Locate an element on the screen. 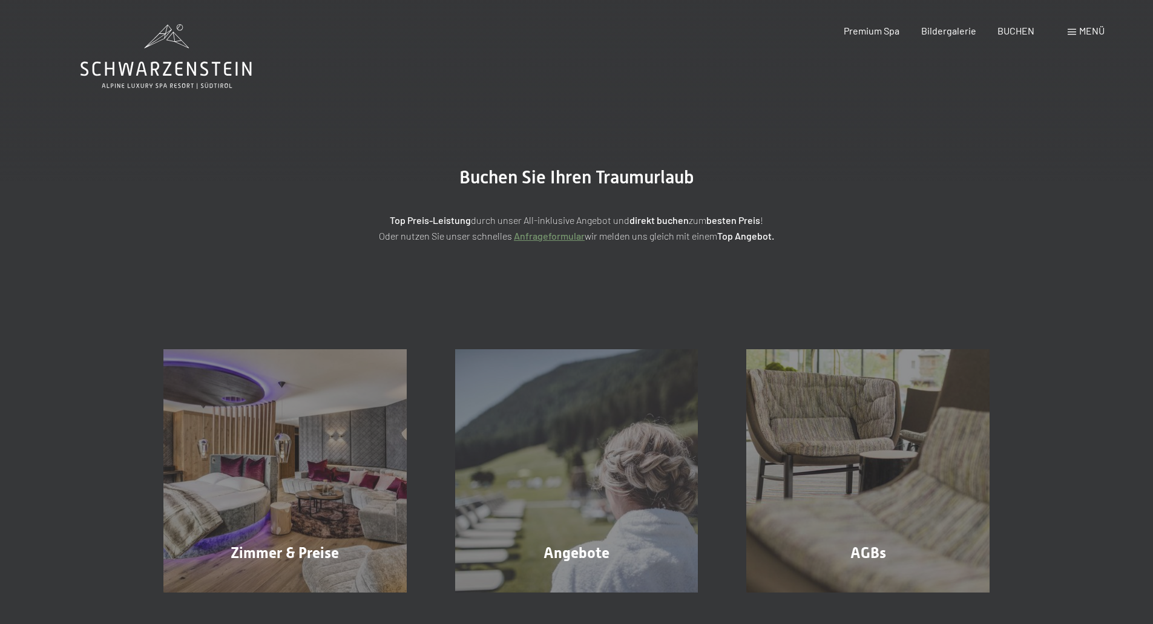  a: Buchung Angebote is located at coordinates (577, 471).